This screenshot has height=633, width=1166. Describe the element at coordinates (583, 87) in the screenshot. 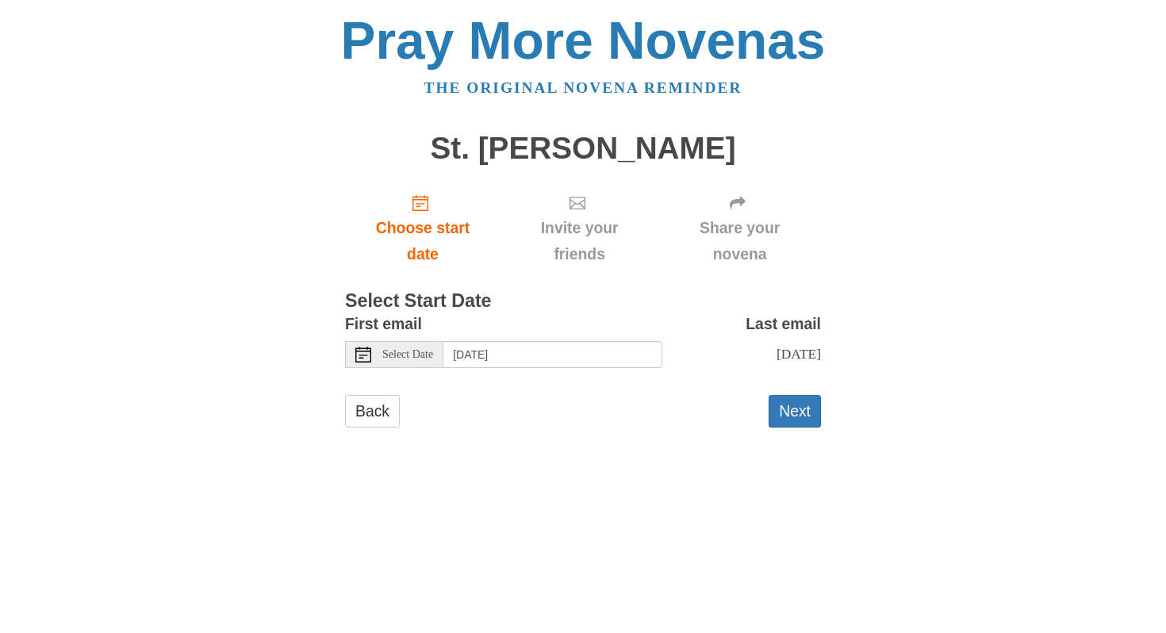

I see `a: The original novena reminder` at that location.